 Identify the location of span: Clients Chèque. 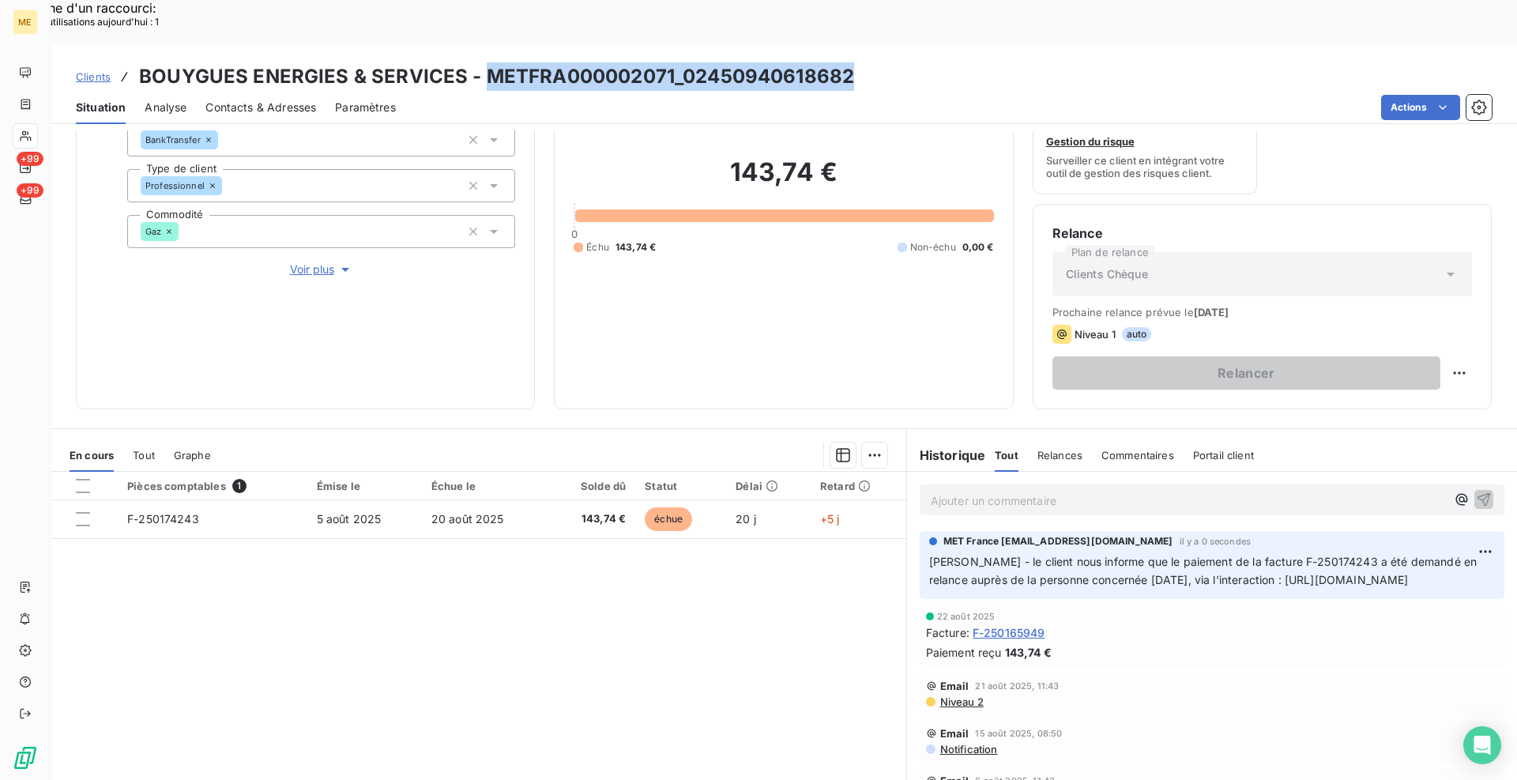
(1107, 274).